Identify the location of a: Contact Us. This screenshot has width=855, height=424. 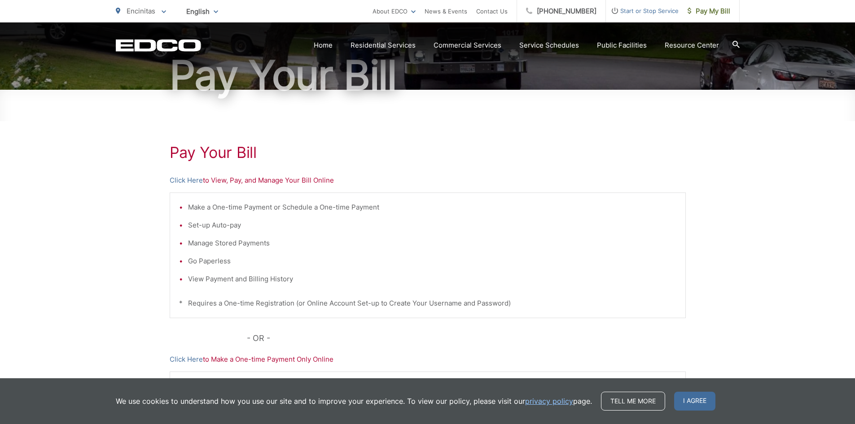
(492, 11).